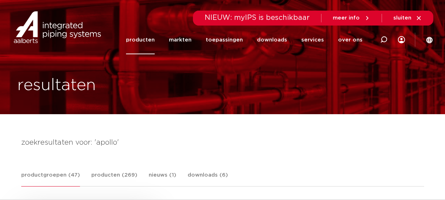 The width and height of the screenshot is (445, 200). Describe the element at coordinates (223, 142) in the screenshot. I see `h4: zoekresultaten voor: 'apollo'` at that location.